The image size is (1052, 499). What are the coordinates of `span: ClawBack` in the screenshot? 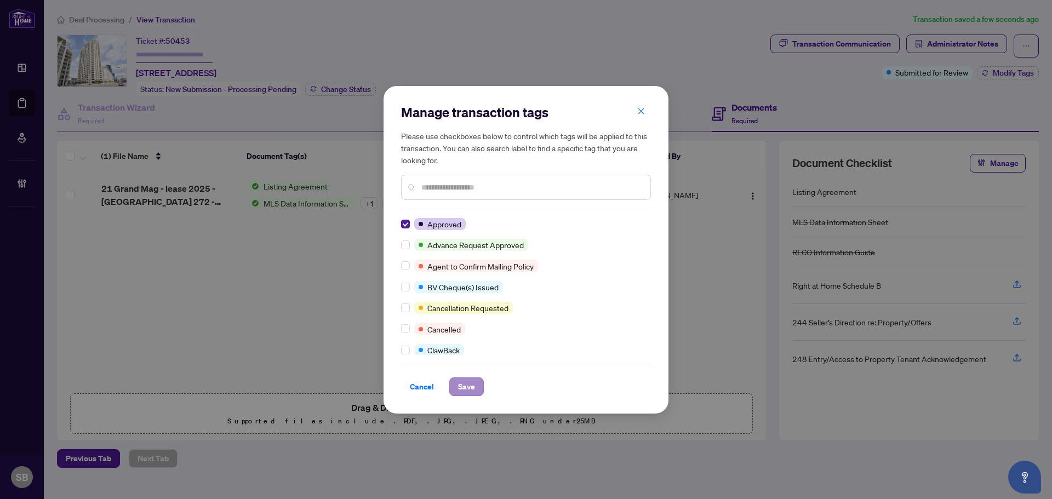 It's located at (443, 350).